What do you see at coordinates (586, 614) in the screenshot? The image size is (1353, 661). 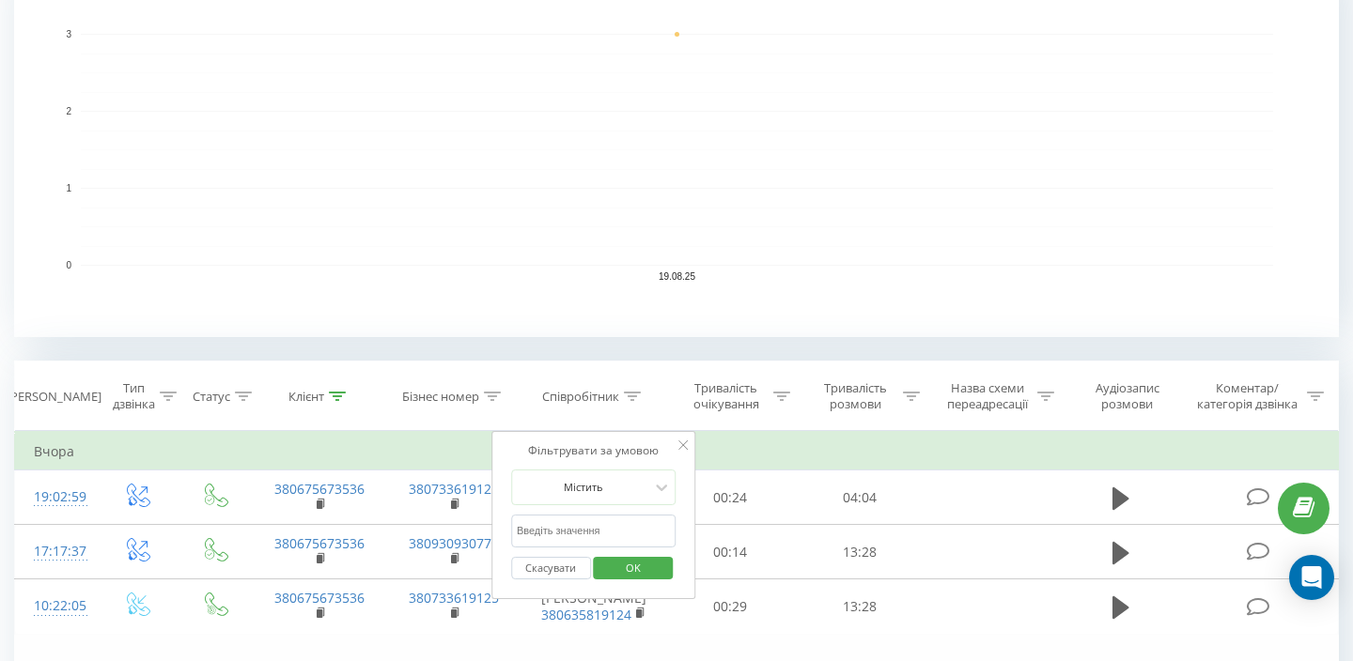 I see `a: 380635819124` at bounding box center [586, 614].